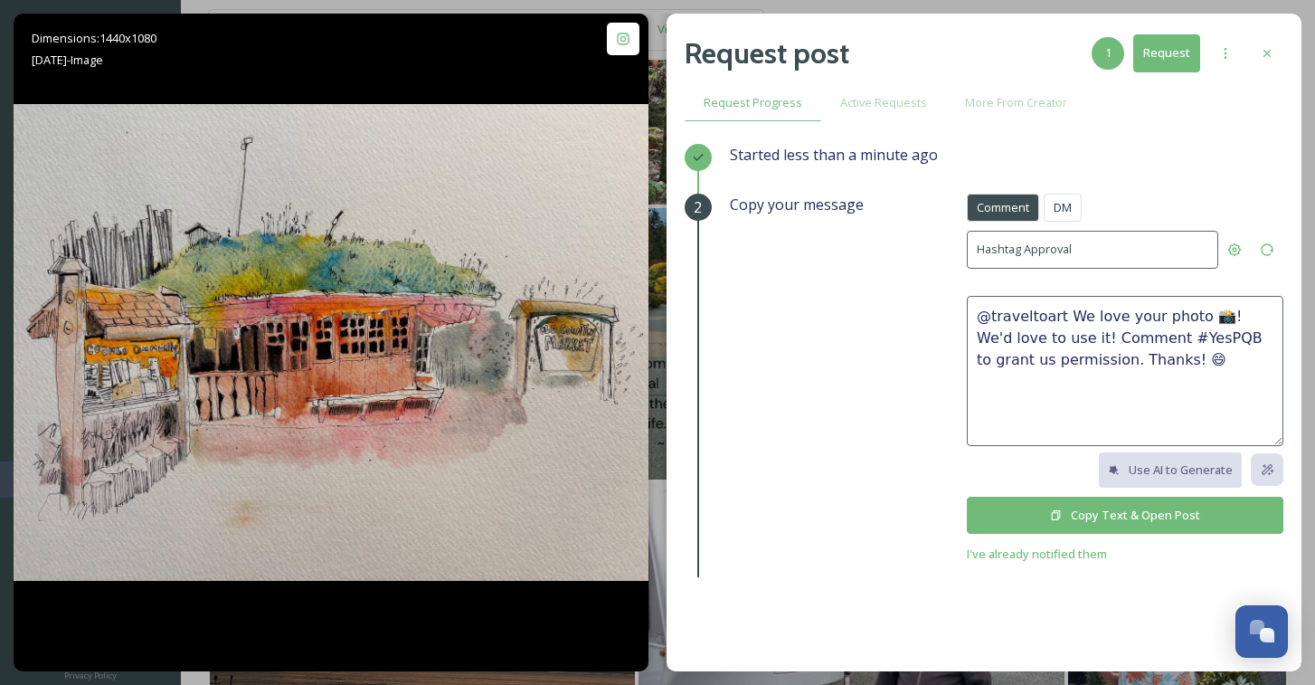 The height and width of the screenshot is (685, 1315). Describe the element at coordinates (1167, 52) in the screenshot. I see `button: Request` at that location.